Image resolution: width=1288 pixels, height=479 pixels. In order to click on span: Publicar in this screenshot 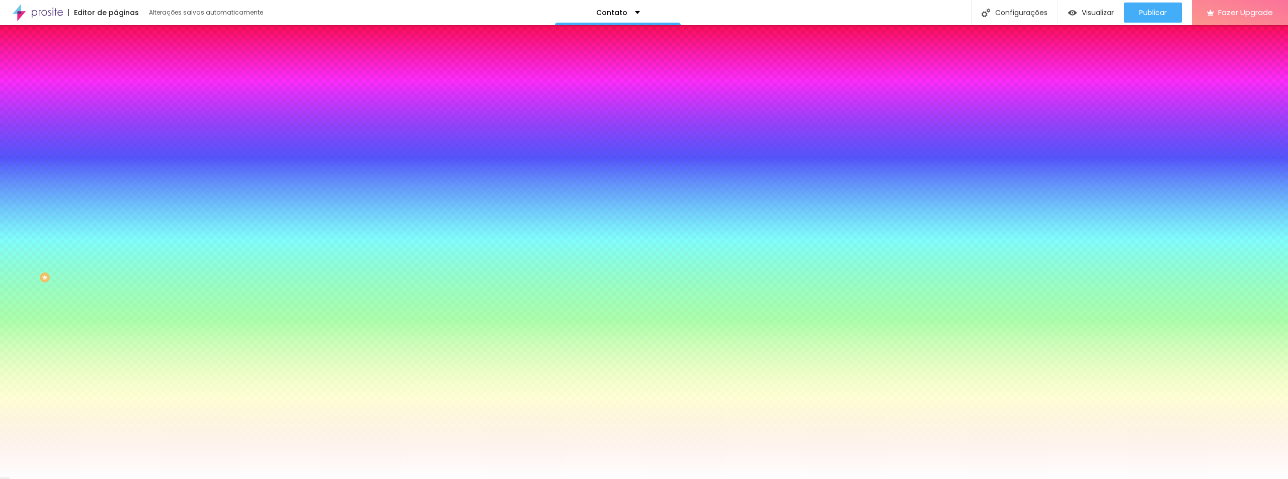, I will do `click(1152, 13)`.